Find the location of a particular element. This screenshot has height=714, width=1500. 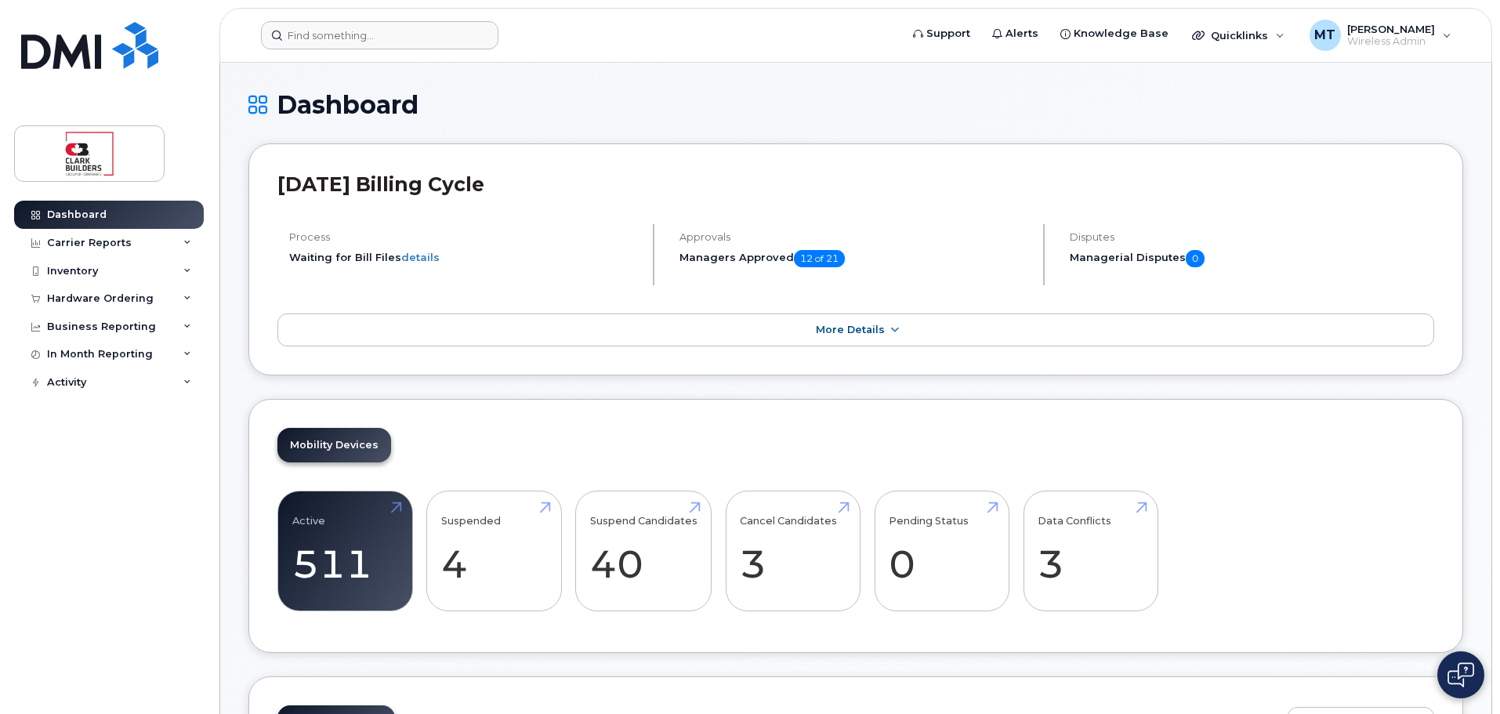

a: Pending Status 0 is located at coordinates (941, 551).